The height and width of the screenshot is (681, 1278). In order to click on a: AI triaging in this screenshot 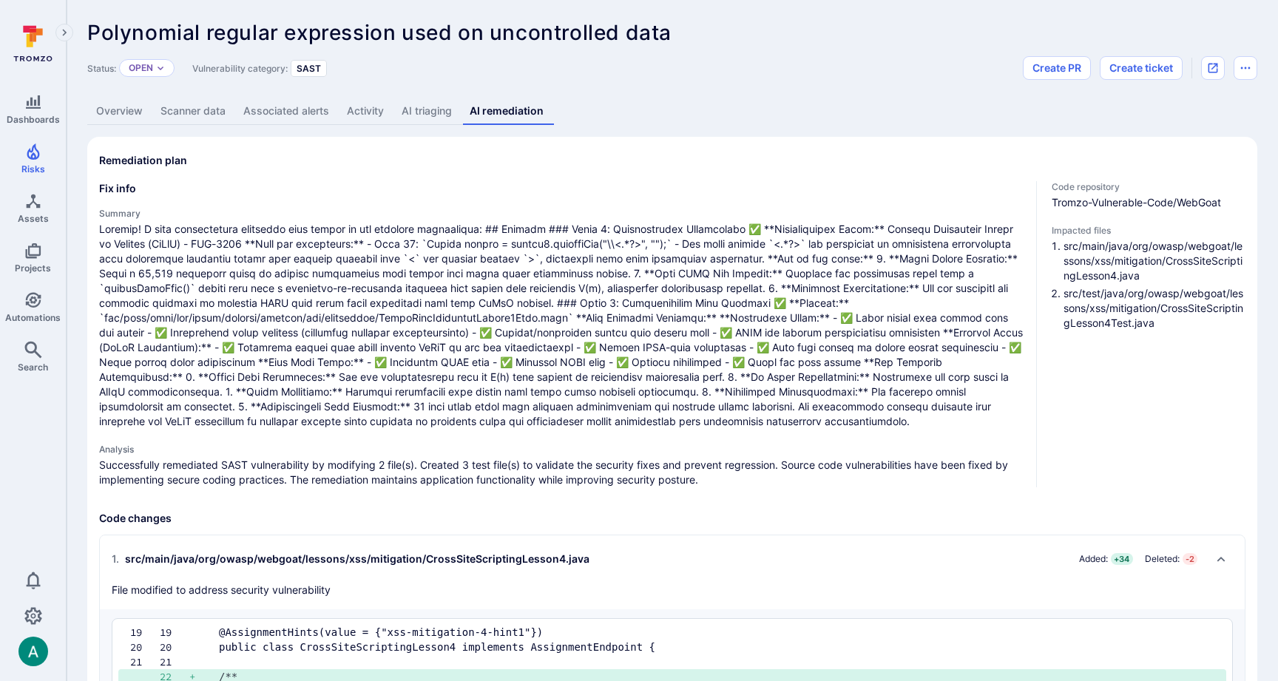, I will do `click(427, 111)`.